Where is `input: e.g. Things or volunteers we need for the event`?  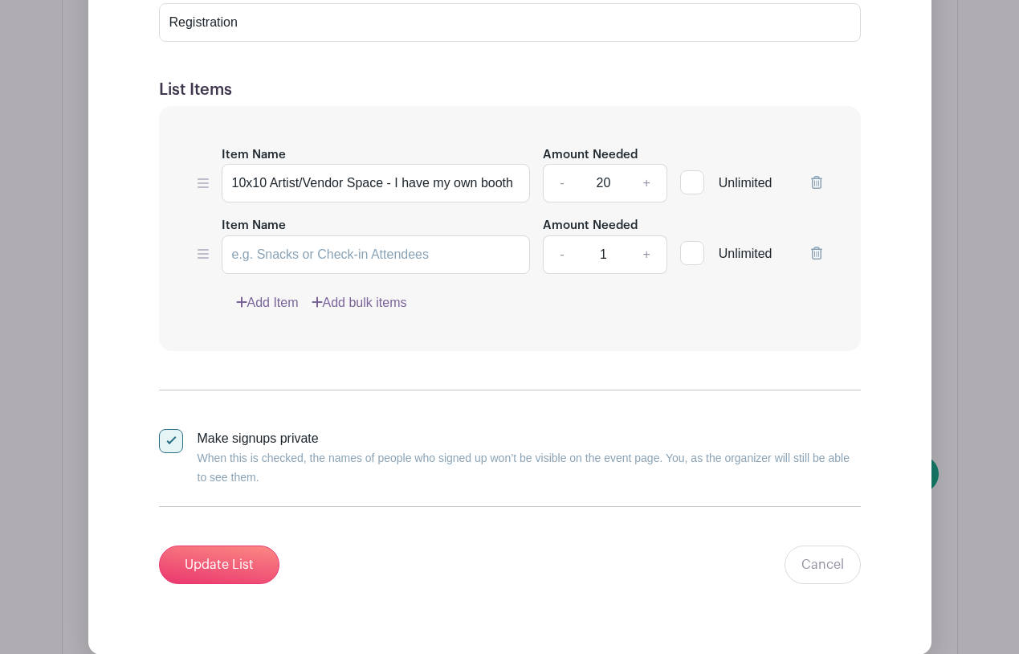 input: e.g. Things or volunteers we need for the event is located at coordinates (510, 22).